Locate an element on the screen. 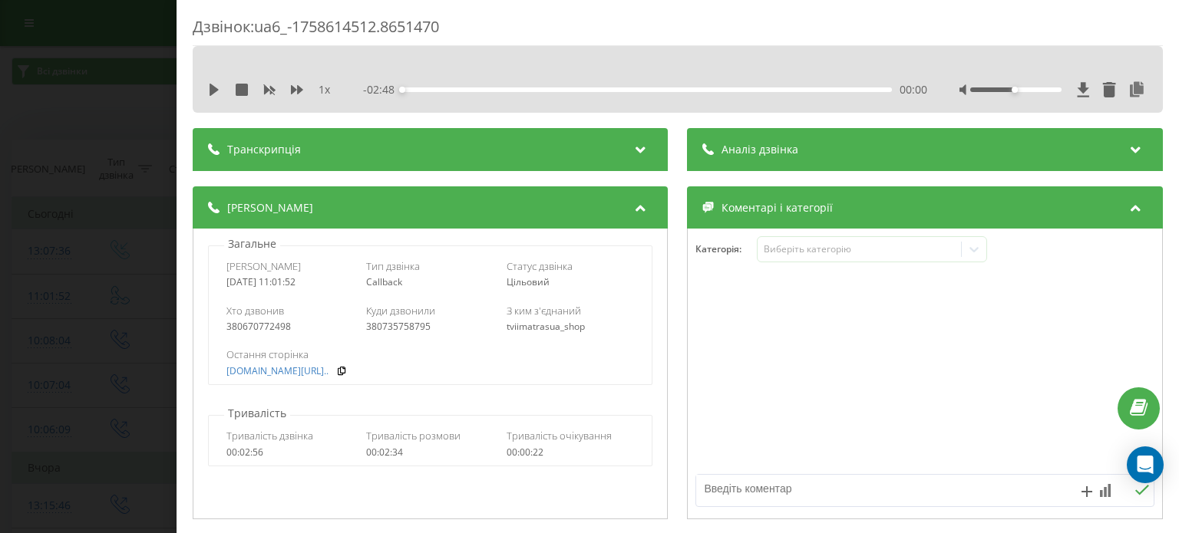  span: Куди дзвонили is located at coordinates (401, 311).